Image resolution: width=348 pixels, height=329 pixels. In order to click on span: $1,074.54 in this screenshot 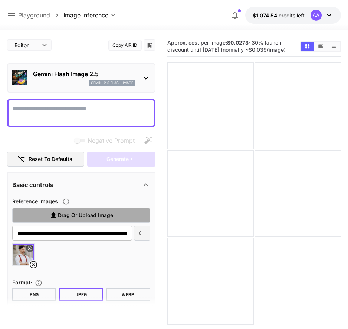, I will do `click(266, 15)`.